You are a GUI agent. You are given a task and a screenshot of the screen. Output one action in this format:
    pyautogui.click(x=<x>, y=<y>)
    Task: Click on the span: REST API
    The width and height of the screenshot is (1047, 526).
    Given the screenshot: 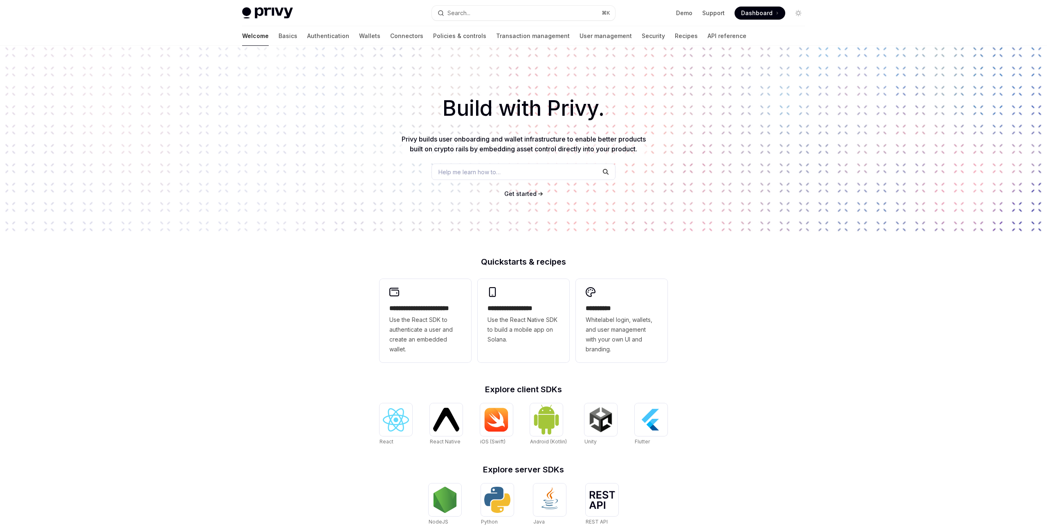 What is the action you would take?
    pyautogui.click(x=597, y=521)
    